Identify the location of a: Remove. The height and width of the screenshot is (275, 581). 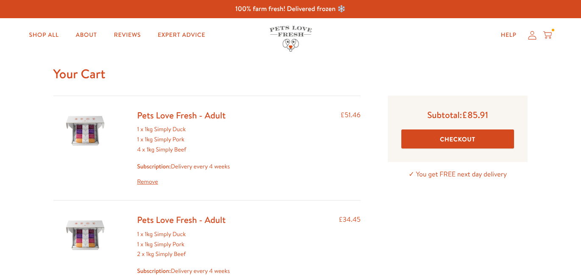
(183, 182).